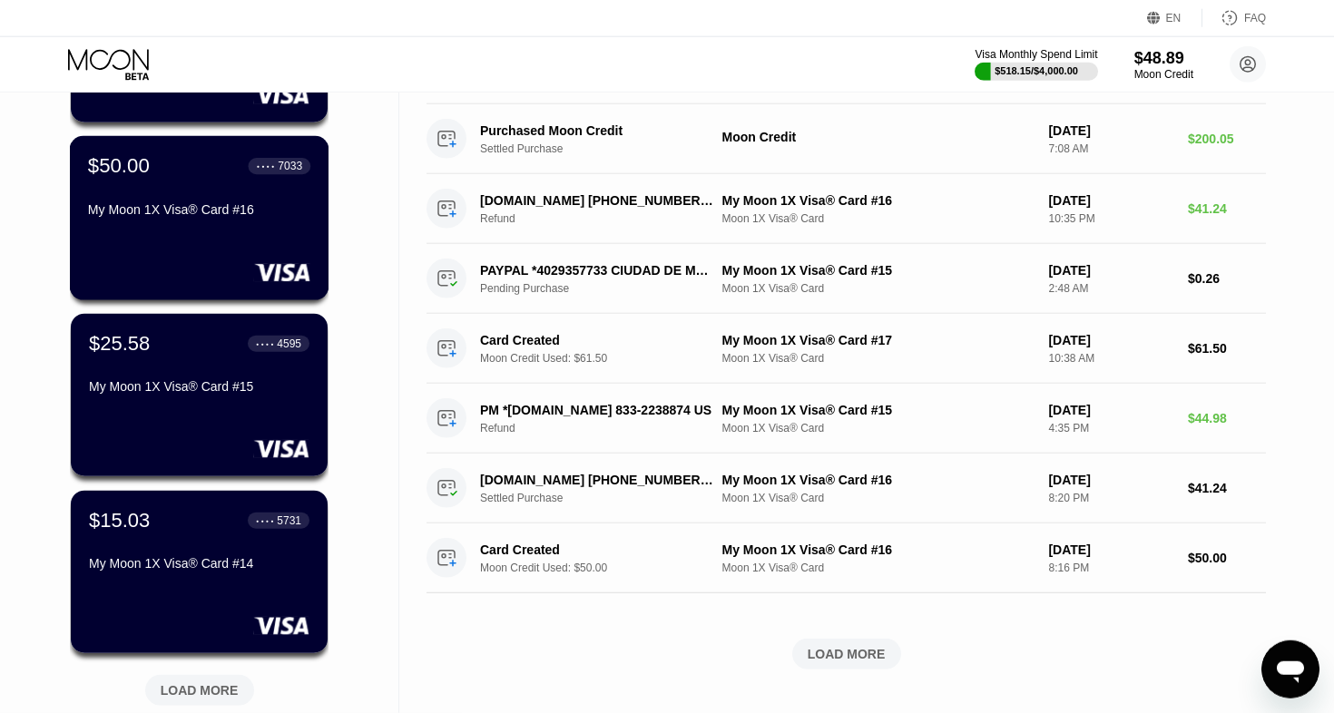  Describe the element at coordinates (1227, 348) in the screenshot. I see `div: $61.50` at that location.